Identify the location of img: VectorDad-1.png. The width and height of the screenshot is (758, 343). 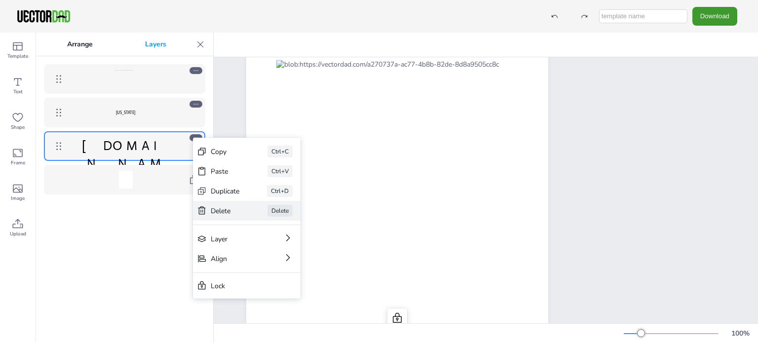
(43, 16).